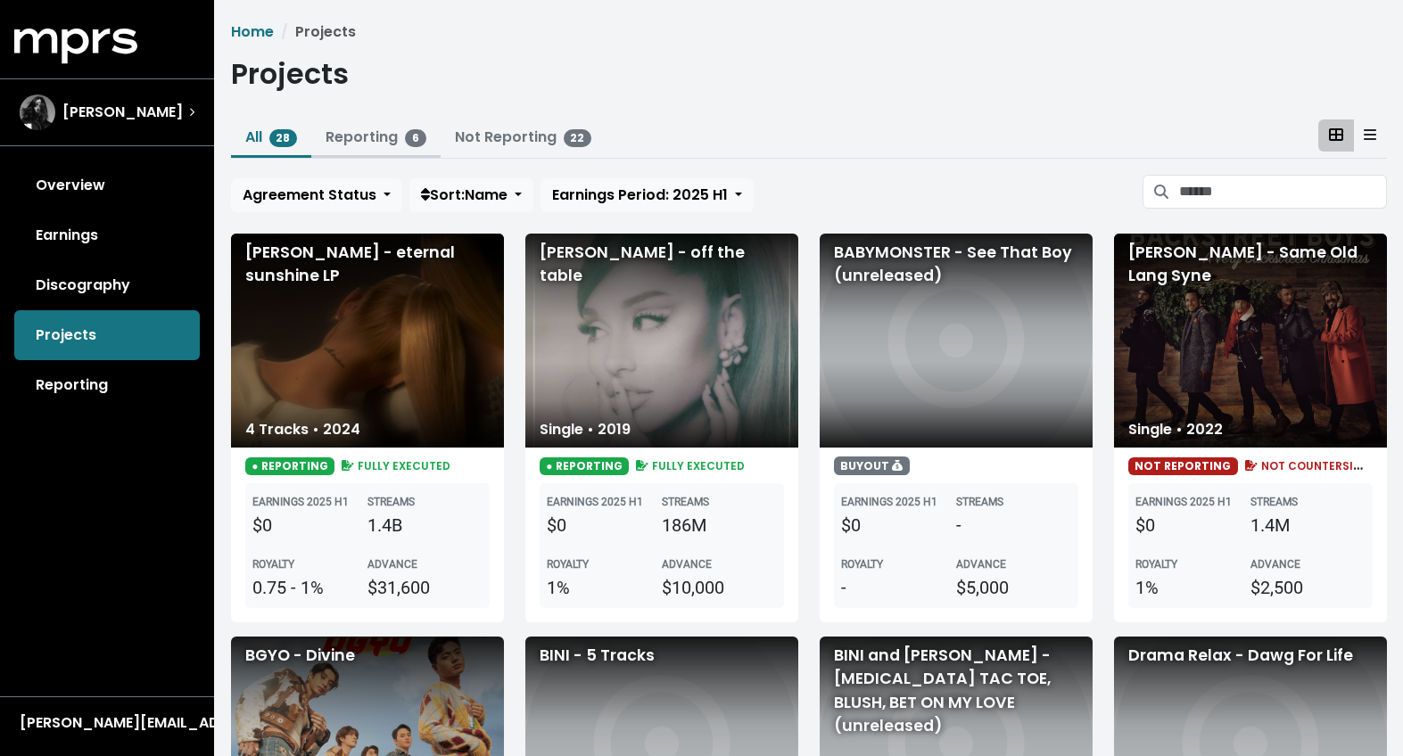 This screenshot has width=1403, height=756. Describe the element at coordinates (310, 588) in the screenshot. I see `div: 0.75 - 1%` at that location.